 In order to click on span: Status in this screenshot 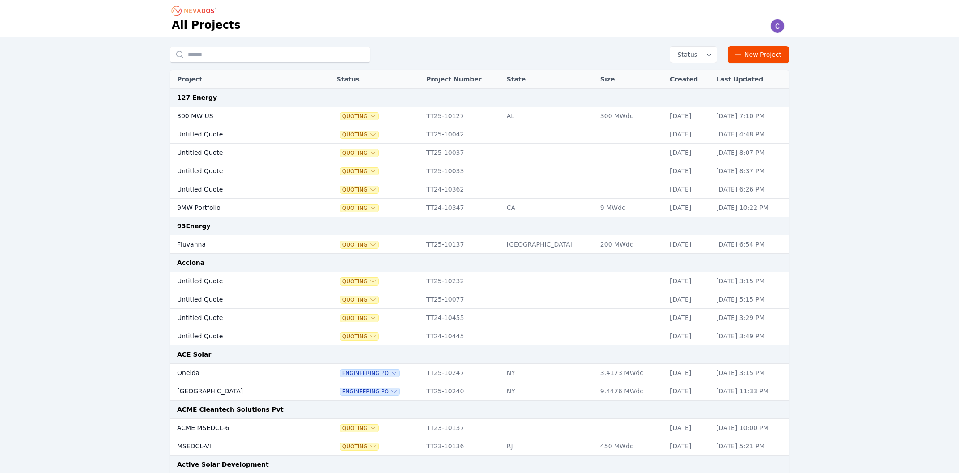, I will do `click(685, 55)`.